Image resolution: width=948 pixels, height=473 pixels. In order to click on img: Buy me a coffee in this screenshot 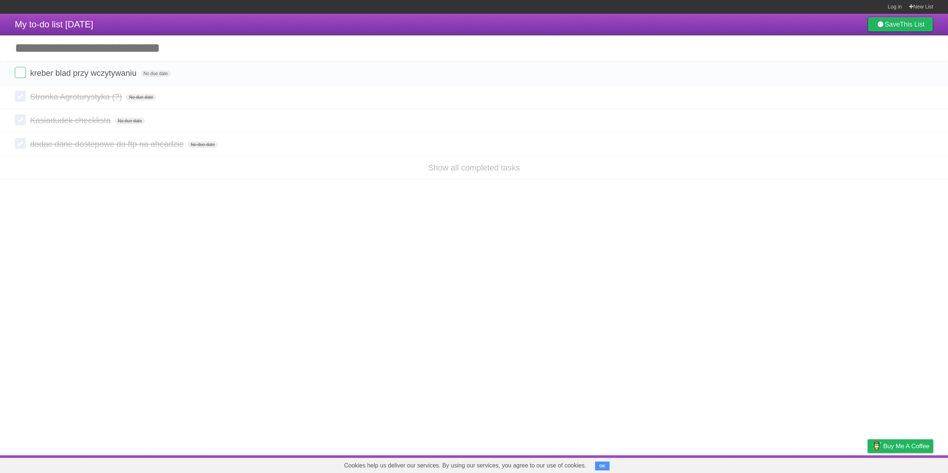, I will do `click(876, 446)`.